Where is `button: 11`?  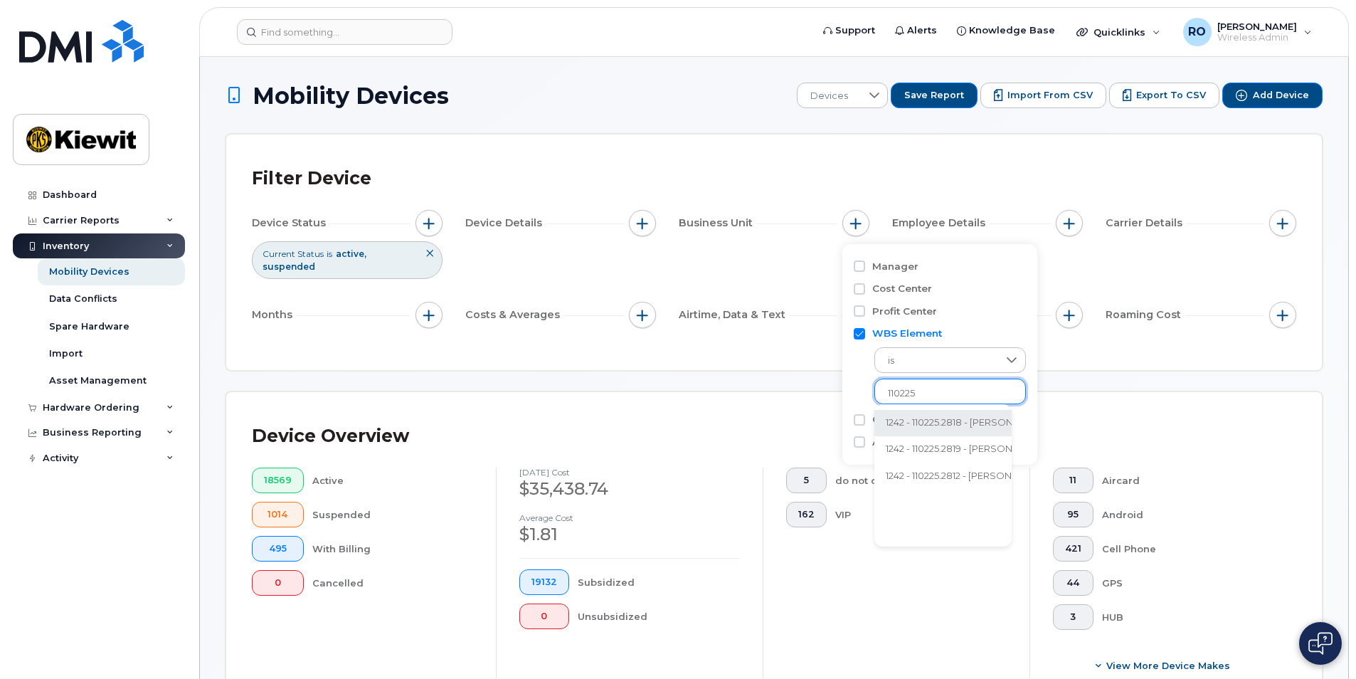 button: 11 is located at coordinates (1073, 480).